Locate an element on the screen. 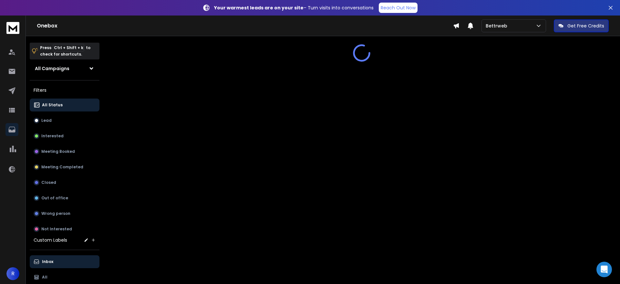 This screenshot has height=284, width=620. p: All is located at coordinates (45, 277).